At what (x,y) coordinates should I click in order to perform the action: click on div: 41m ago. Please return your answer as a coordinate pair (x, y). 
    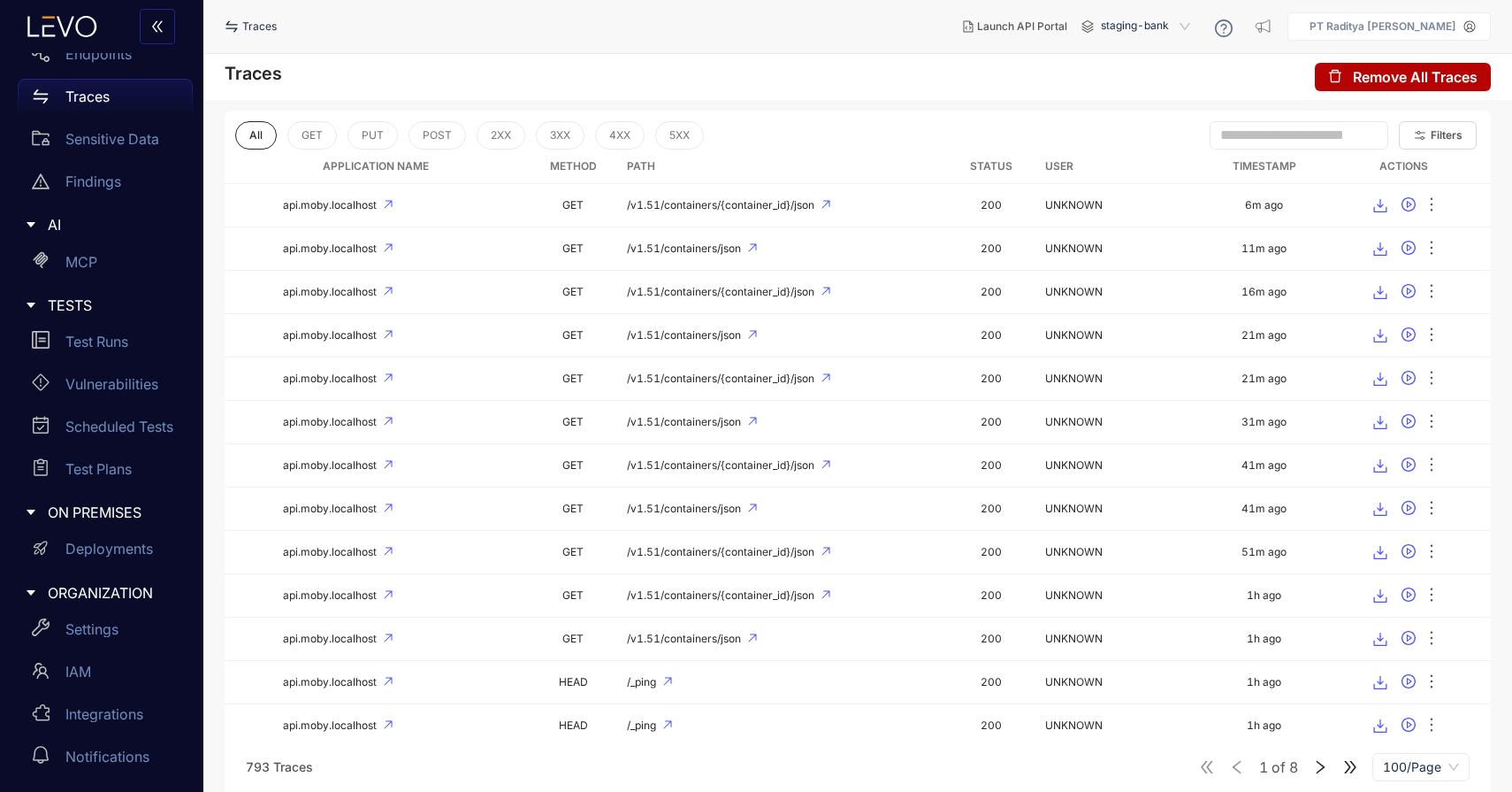
    Looking at the image, I should click on (1263, 465).